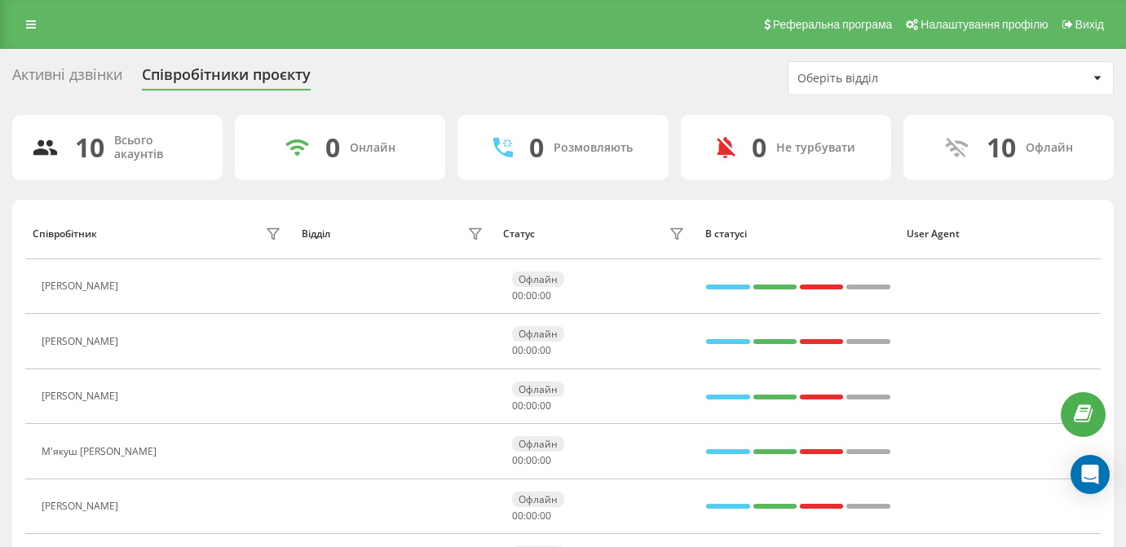 The image size is (1126, 547). Describe the element at coordinates (373, 148) in the screenshot. I see `div: Онлайн` at that location.